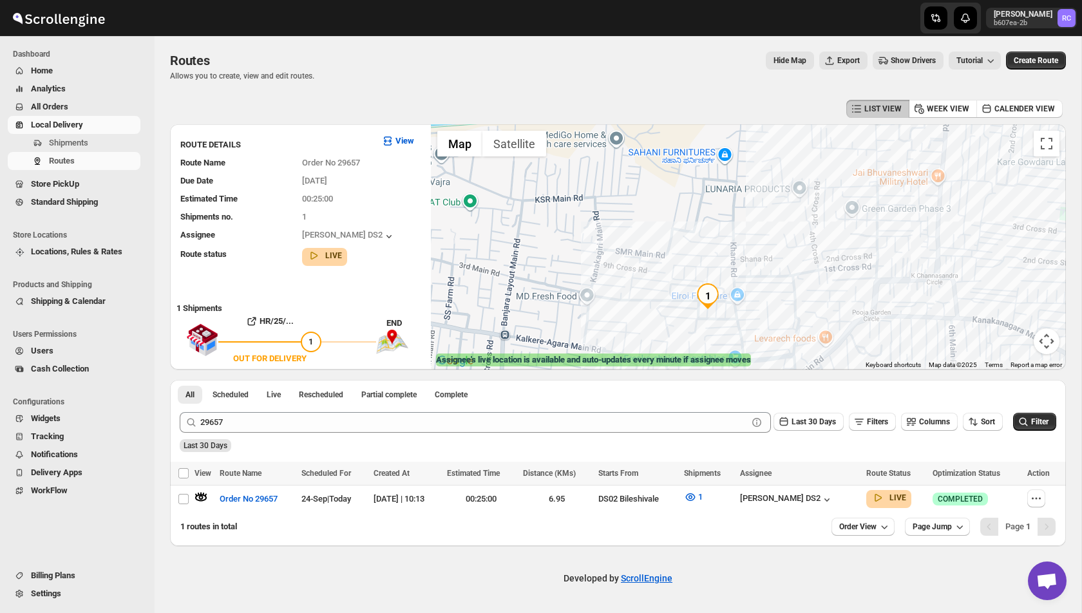 The height and width of the screenshot is (613, 1082). I want to click on span: Route Status, so click(888, 473).